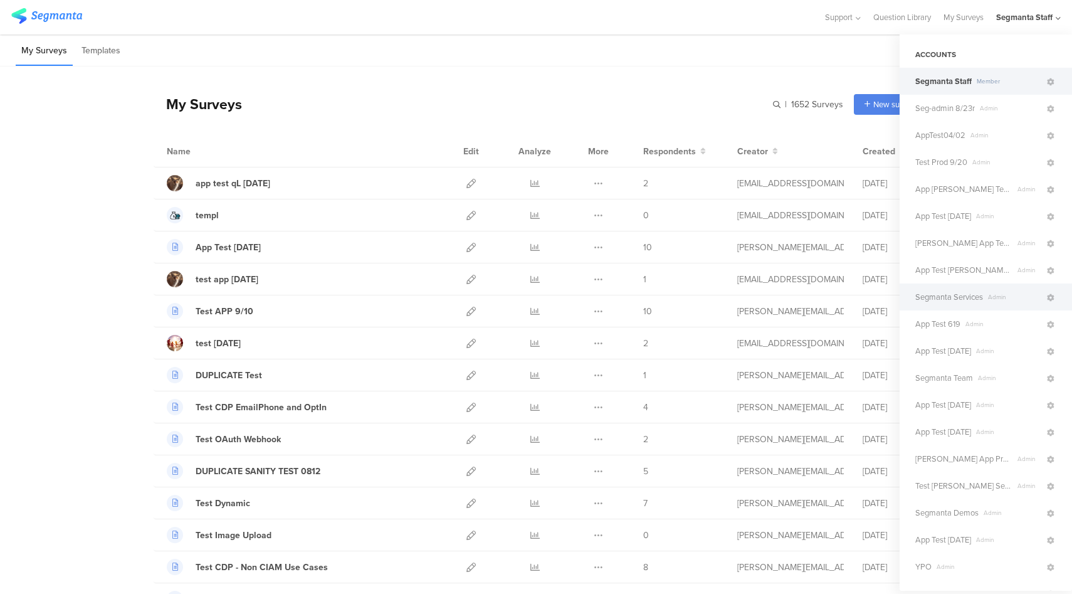  Describe the element at coordinates (471, 151) in the screenshot. I see `div: Edit` at that location.